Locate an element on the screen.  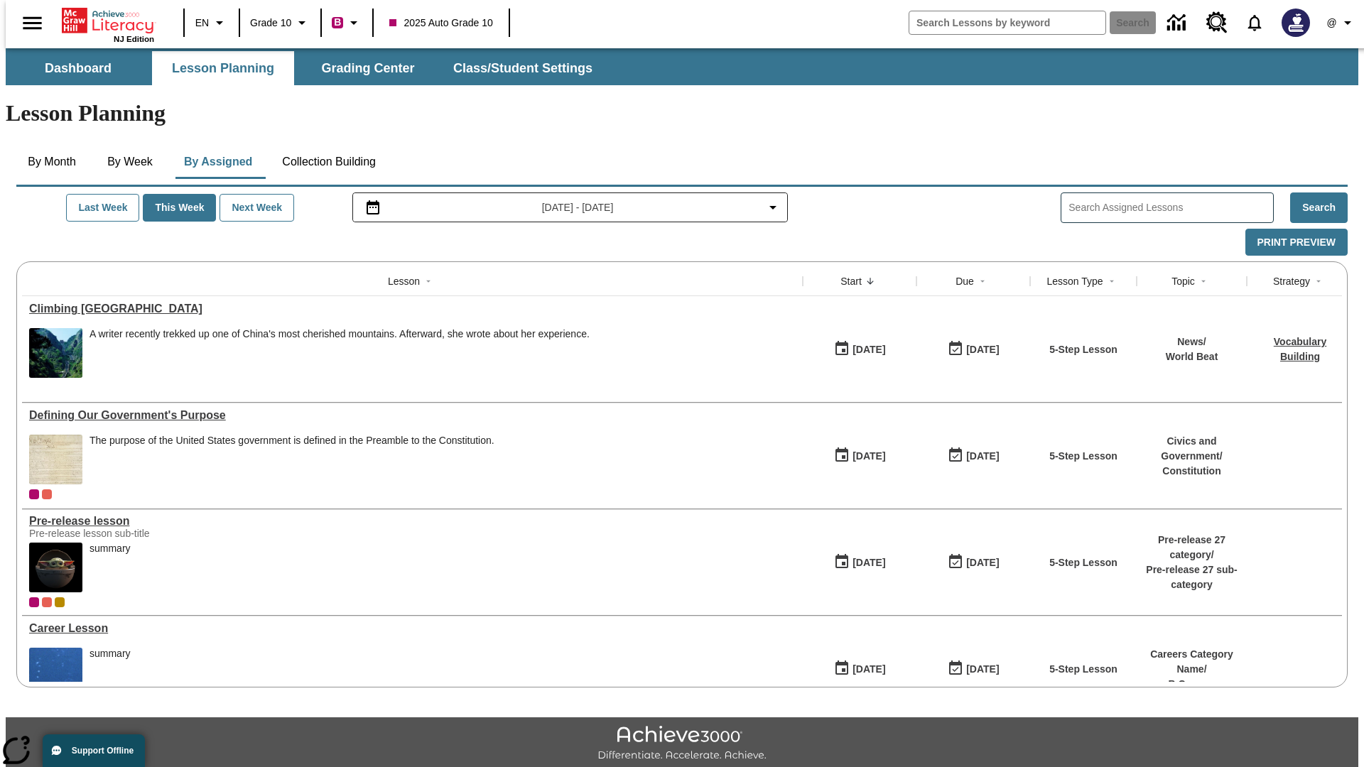
span: B is located at coordinates (337, 22).